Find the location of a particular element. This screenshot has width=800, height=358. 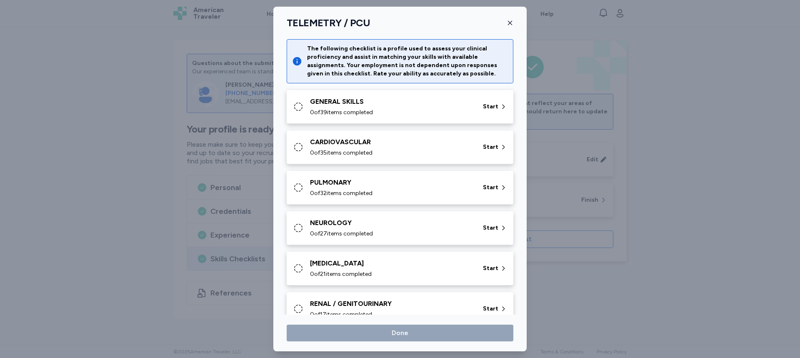

span: 0 of 35 items completed is located at coordinates (341, 153).